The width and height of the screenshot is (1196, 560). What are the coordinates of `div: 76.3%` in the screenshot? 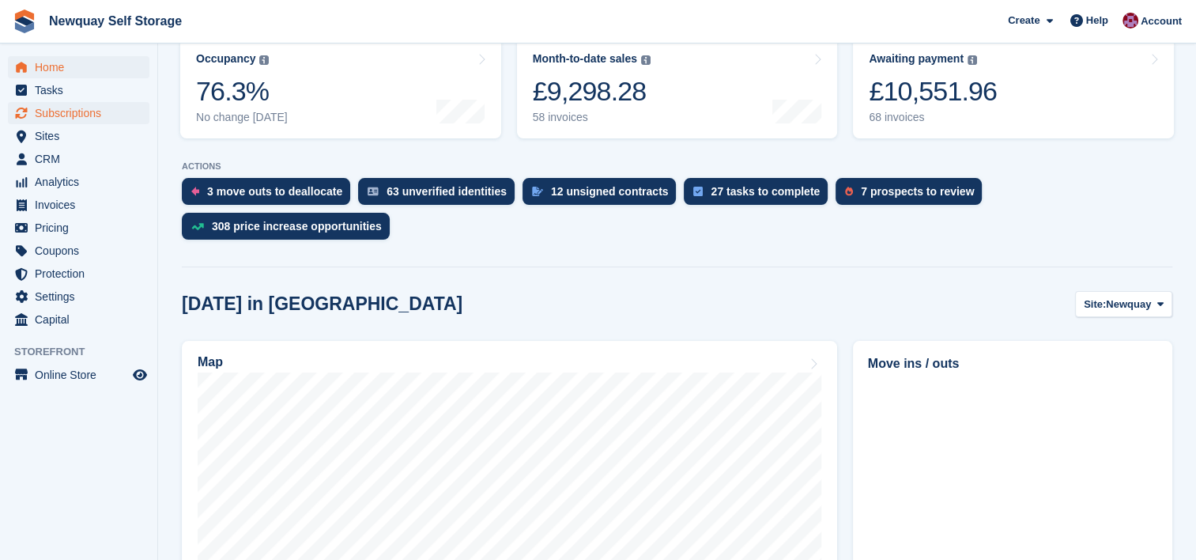 It's located at (242, 91).